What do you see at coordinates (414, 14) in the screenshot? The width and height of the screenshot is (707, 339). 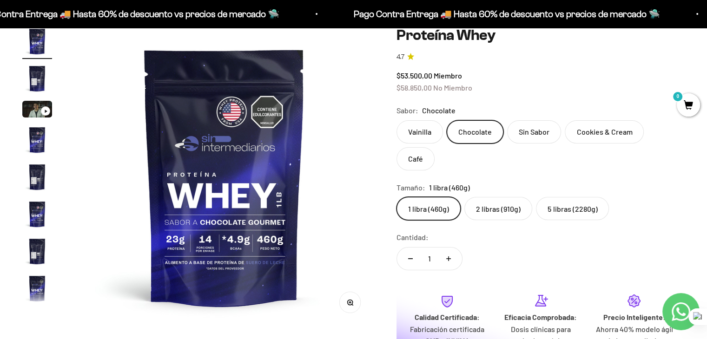 I see `p: Pago Contra Entrega 🚚 Hasta 60% de descuento vs precios de mercado 🛸` at bounding box center [414, 14].